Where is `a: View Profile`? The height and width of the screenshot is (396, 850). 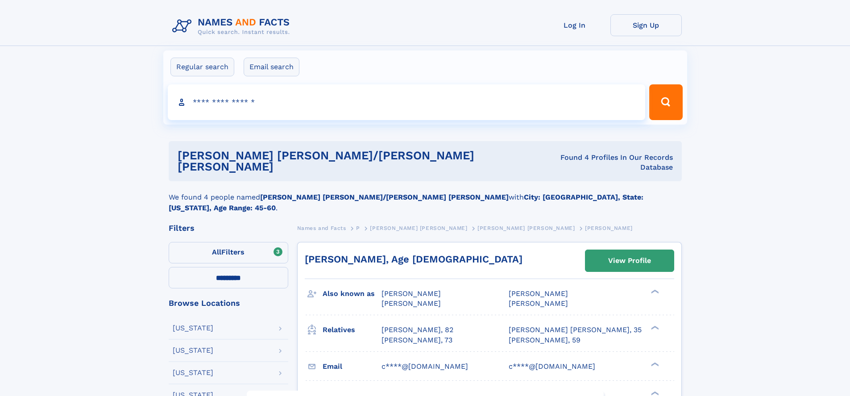 a: View Profile is located at coordinates (630, 261).